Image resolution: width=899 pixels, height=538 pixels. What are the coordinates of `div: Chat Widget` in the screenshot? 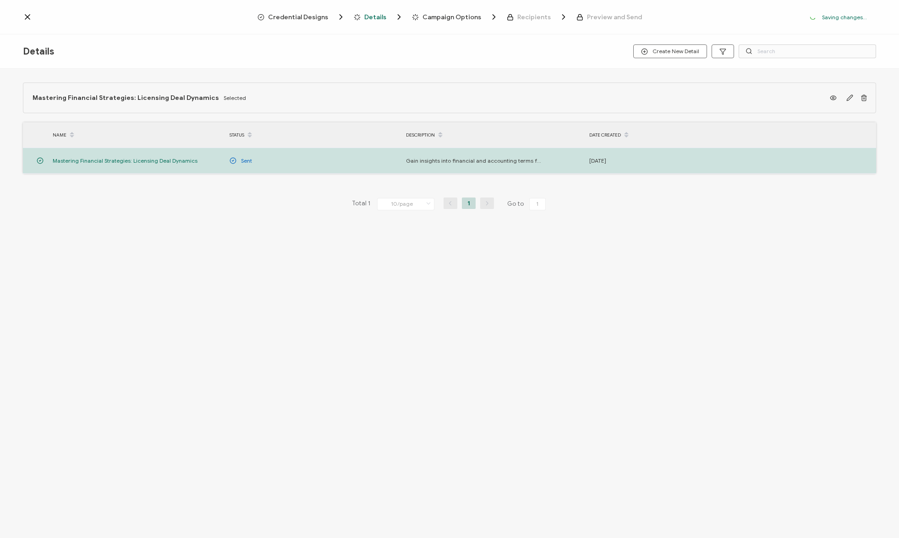 It's located at (876, 516).